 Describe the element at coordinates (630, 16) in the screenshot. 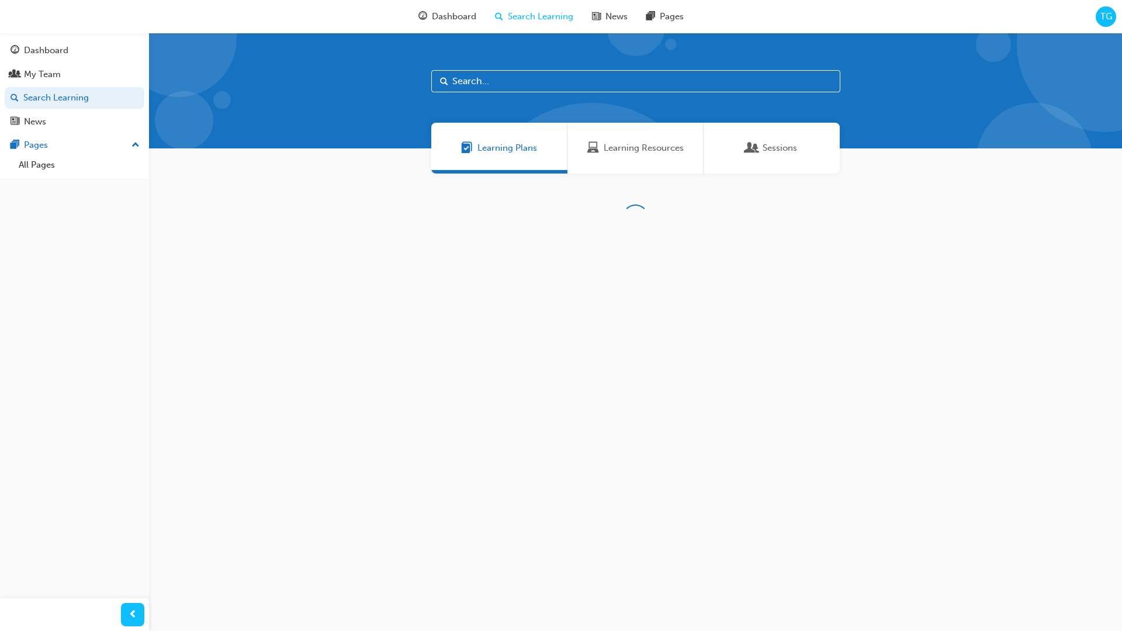

I see `span: News` at that location.